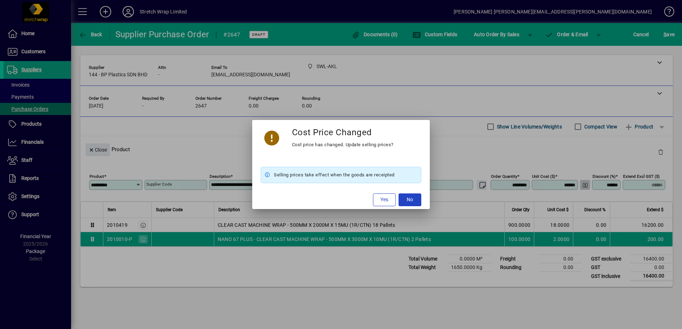 The width and height of the screenshot is (682, 329). I want to click on button: Yes, so click(384, 200).